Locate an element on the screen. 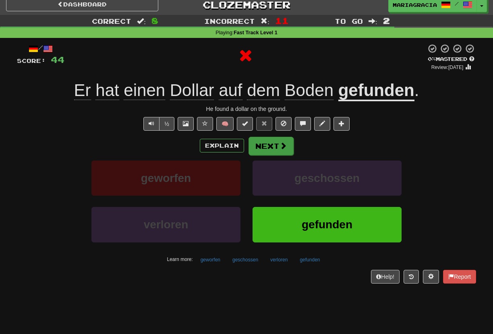  button: Set this sentence to 100% Mastered (alt+m) is located at coordinates (245, 124).